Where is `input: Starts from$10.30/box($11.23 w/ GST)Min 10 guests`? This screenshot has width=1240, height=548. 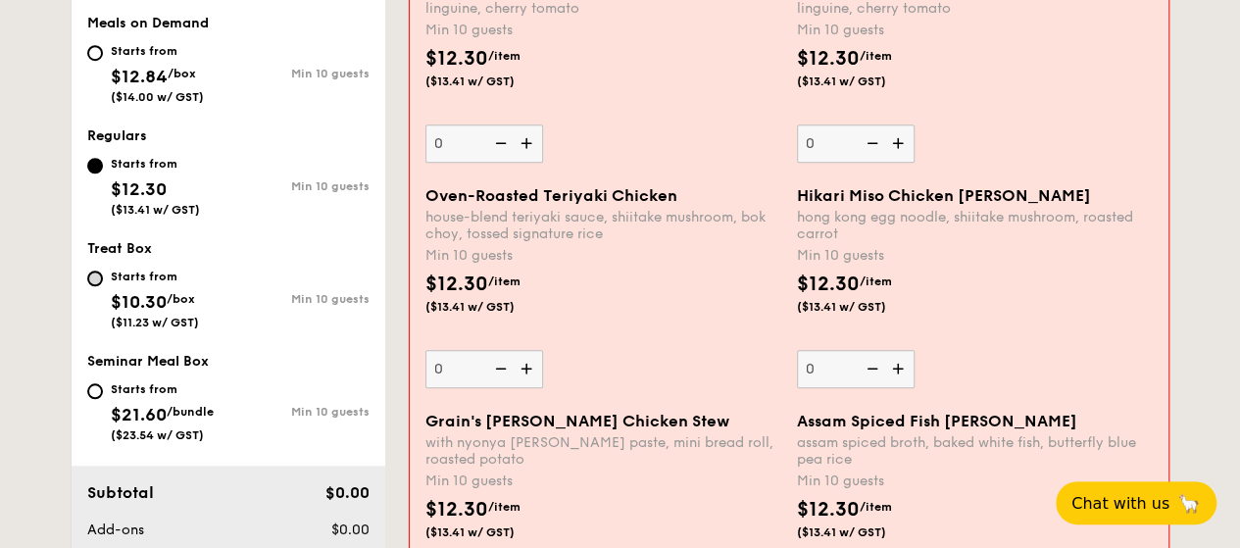 input: Starts from$10.30/box($11.23 w/ GST)Min 10 guests is located at coordinates (95, 278).